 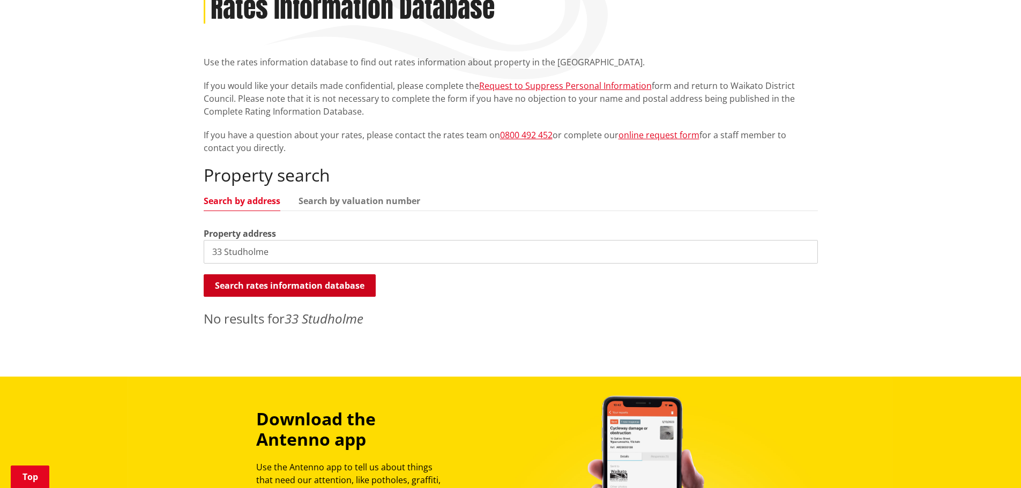 I want to click on h2: Property search, so click(x=511, y=175).